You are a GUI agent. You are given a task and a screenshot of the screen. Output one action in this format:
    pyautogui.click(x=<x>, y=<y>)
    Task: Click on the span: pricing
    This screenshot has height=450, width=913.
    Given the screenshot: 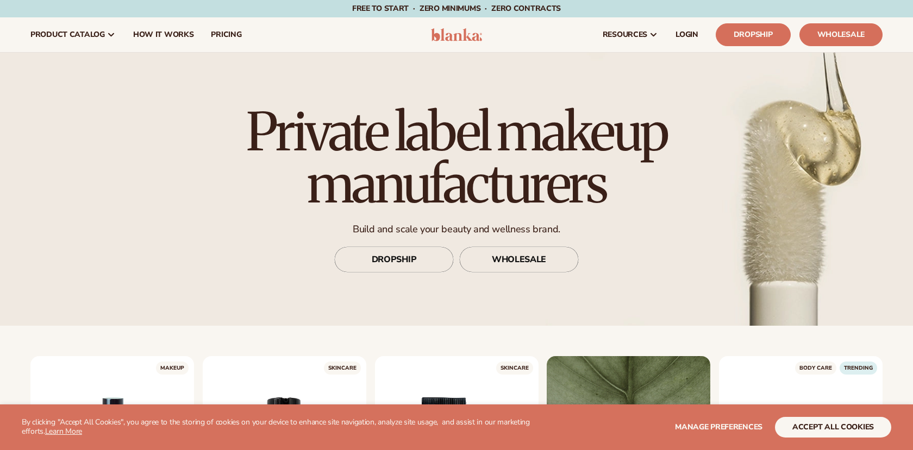 What is the action you would take?
    pyautogui.click(x=226, y=35)
    